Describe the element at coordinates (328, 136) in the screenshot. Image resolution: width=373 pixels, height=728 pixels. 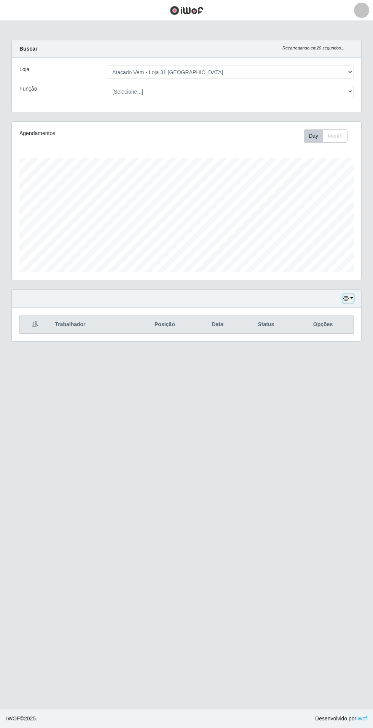
I see `div: Toolbar with button groups` at that location.